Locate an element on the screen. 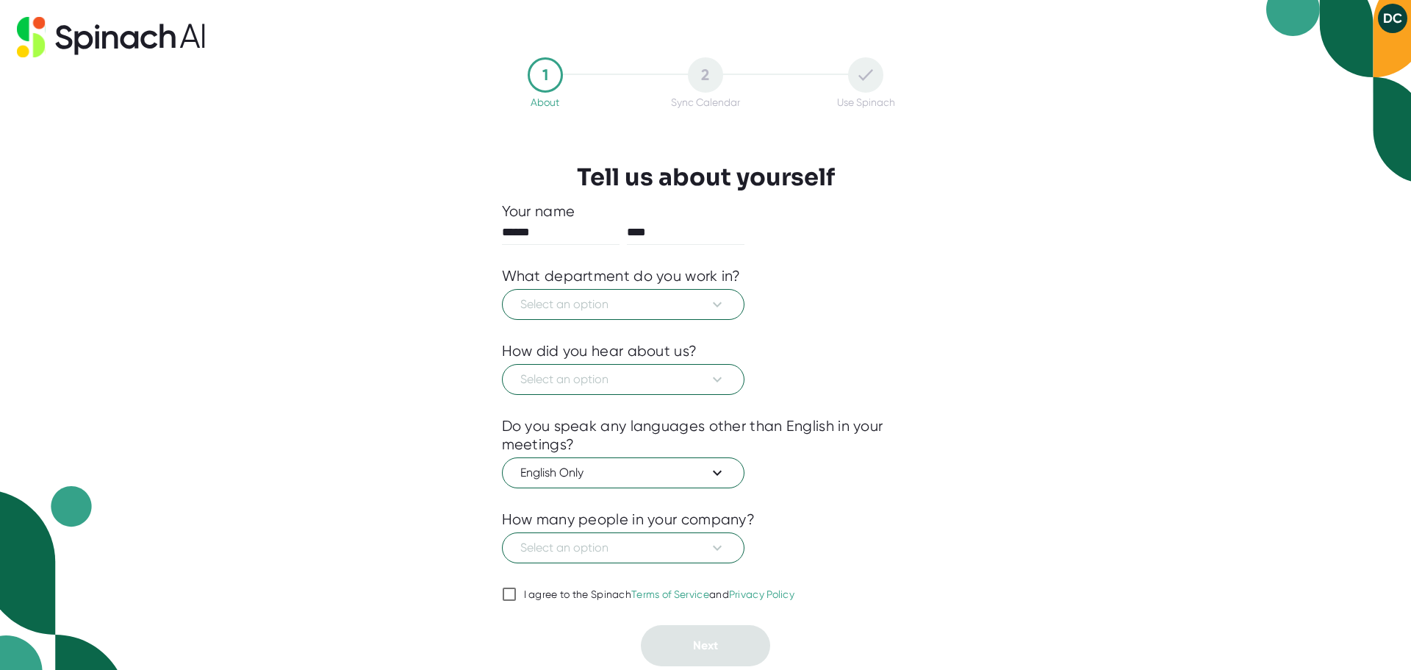  div: About is located at coordinates (545, 102).